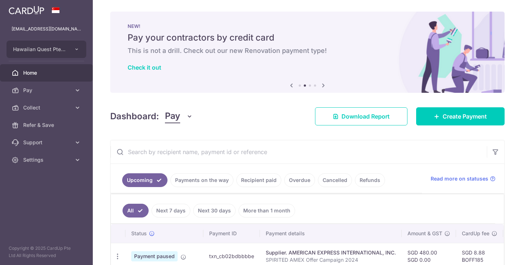  Describe the element at coordinates (46, 49) in the screenshot. I see `button: Hawaiian Quest Pte Ltd` at that location.